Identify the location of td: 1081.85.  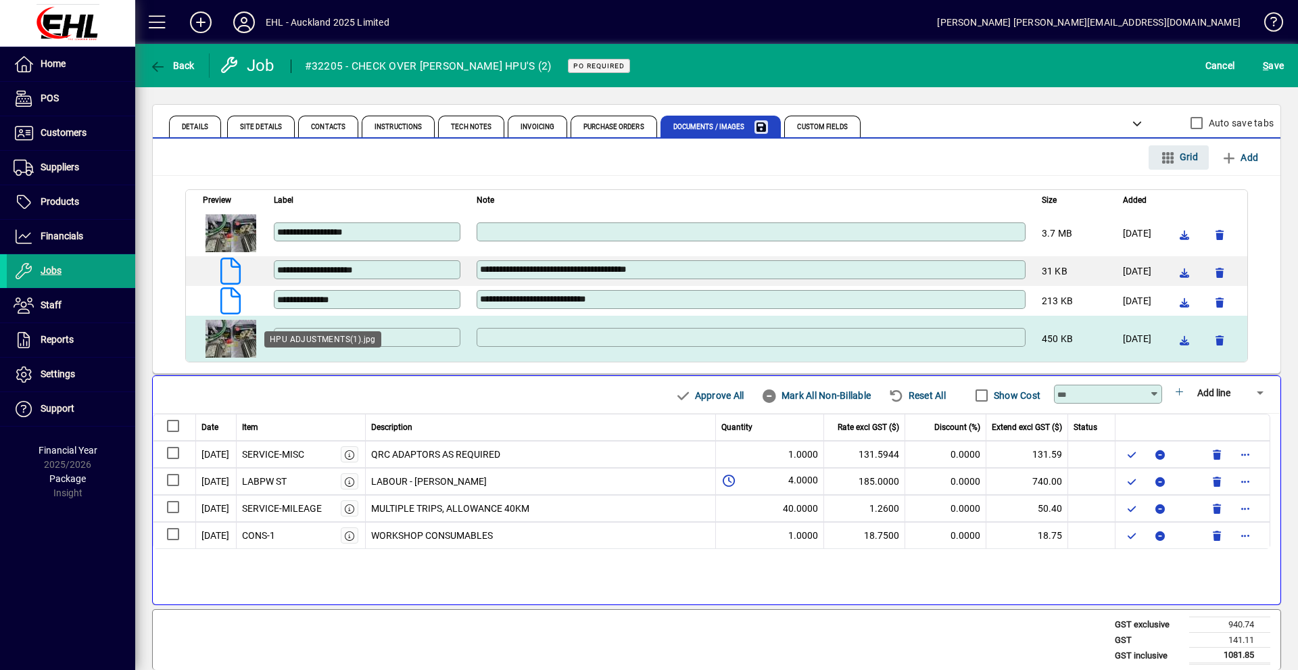
(1230, 656).